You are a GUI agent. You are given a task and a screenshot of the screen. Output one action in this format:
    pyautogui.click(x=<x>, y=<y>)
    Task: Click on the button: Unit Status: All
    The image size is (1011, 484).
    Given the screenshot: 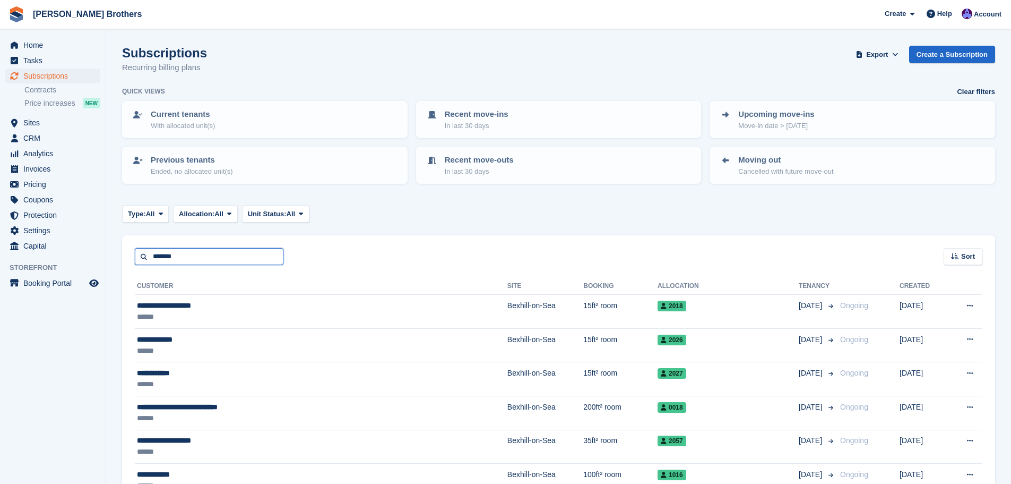 What is the action you would take?
    pyautogui.click(x=276, y=213)
    